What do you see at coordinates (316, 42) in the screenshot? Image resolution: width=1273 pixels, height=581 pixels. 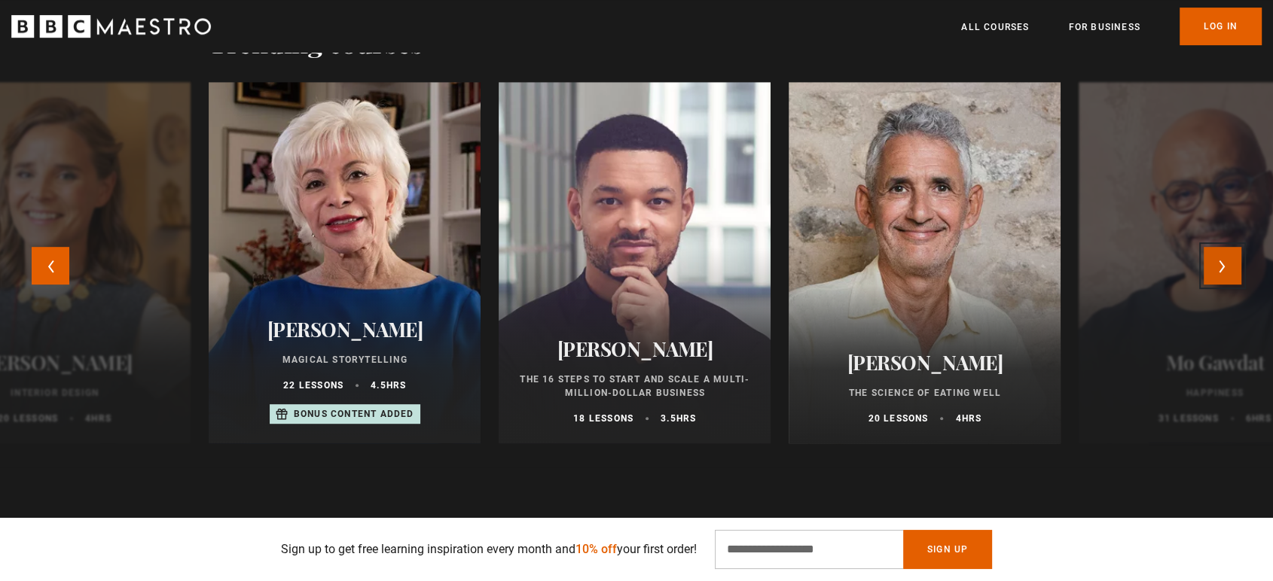 I see `h2: Trending courses` at bounding box center [316, 42].